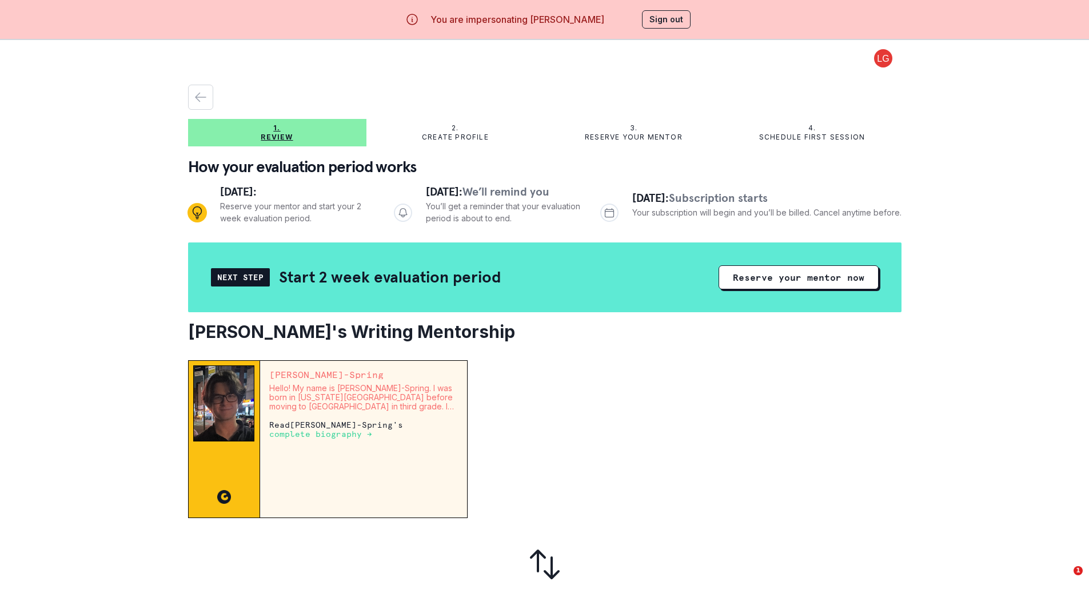  What do you see at coordinates (224, 497) in the screenshot?
I see `img: CC image` at bounding box center [224, 497].